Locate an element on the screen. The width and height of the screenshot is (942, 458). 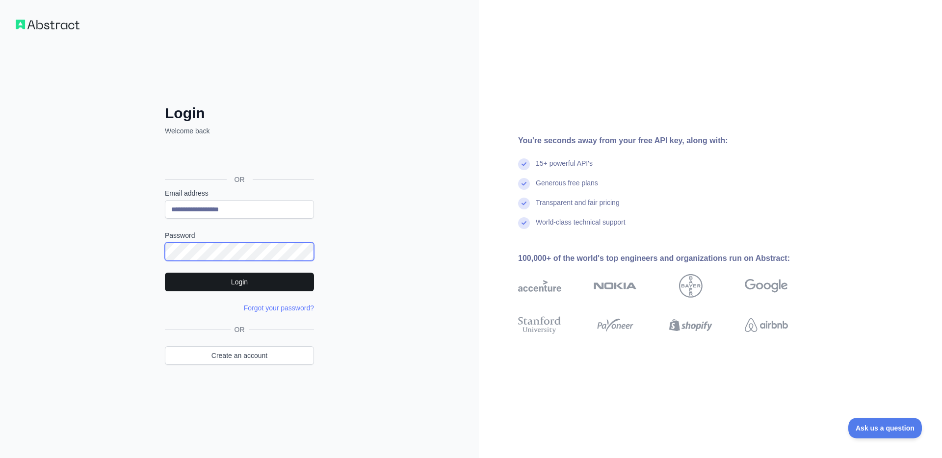
img: nokia is located at coordinates (615, 286).